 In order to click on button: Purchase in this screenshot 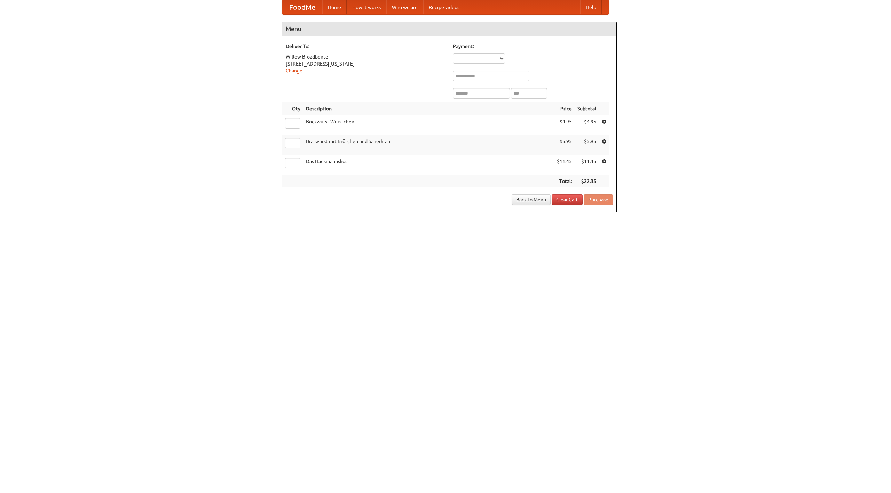, I will do `click(598, 199)`.